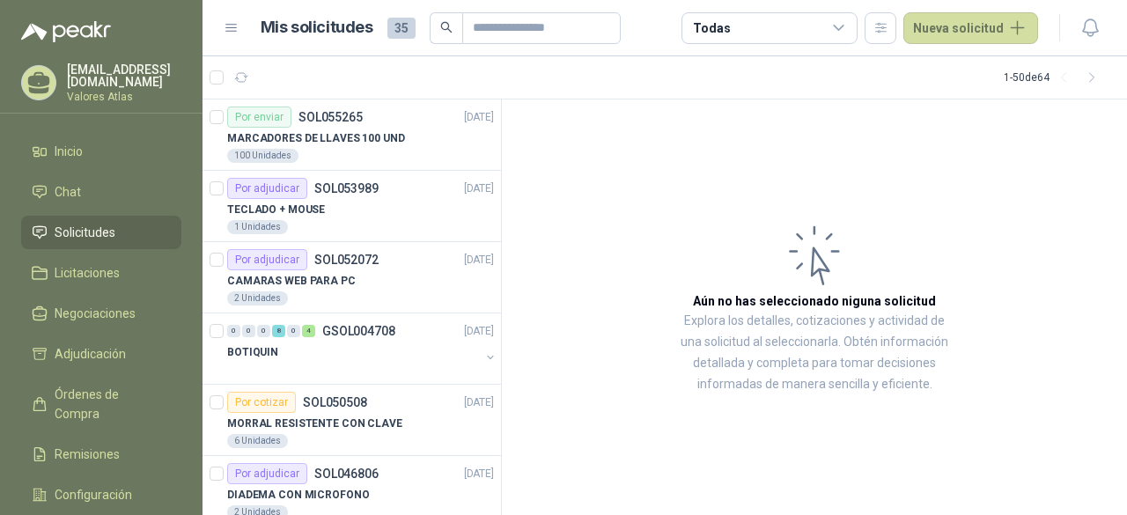 The height and width of the screenshot is (515, 1127). I want to click on p: DIADEMA CON MICROFONO, so click(298, 495).